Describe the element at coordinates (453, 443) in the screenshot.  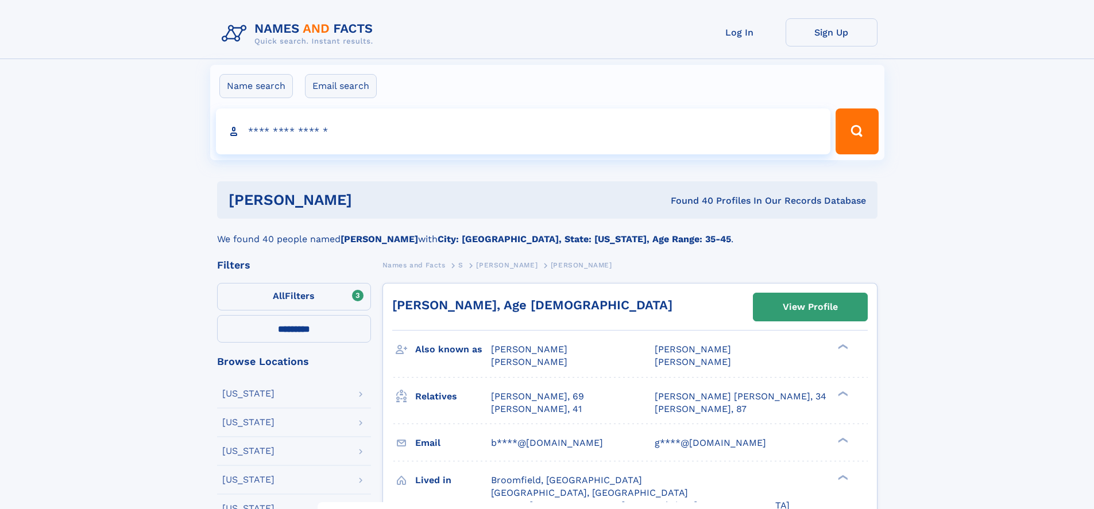
I see `h3: Email` at that location.